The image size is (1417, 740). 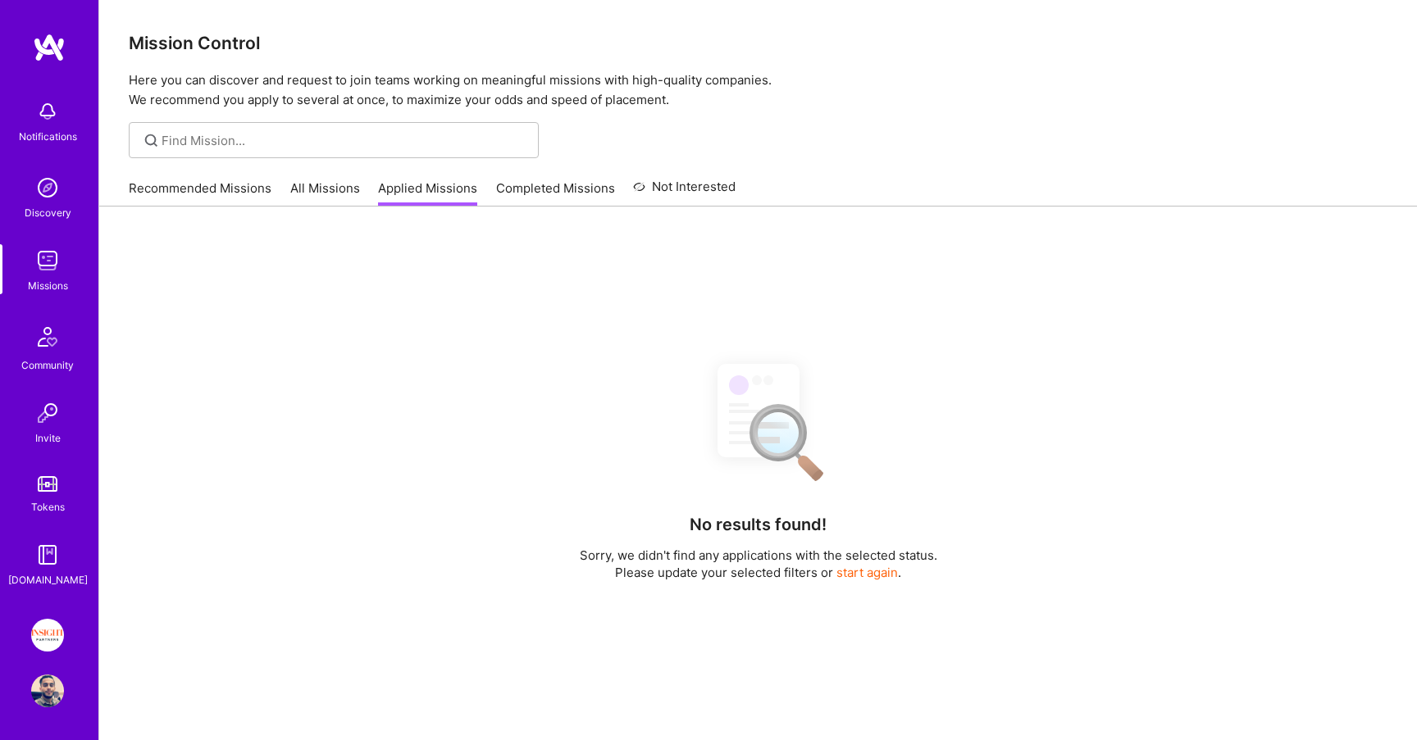 I want to click on i: icon SearchGrey, so click(x=151, y=140).